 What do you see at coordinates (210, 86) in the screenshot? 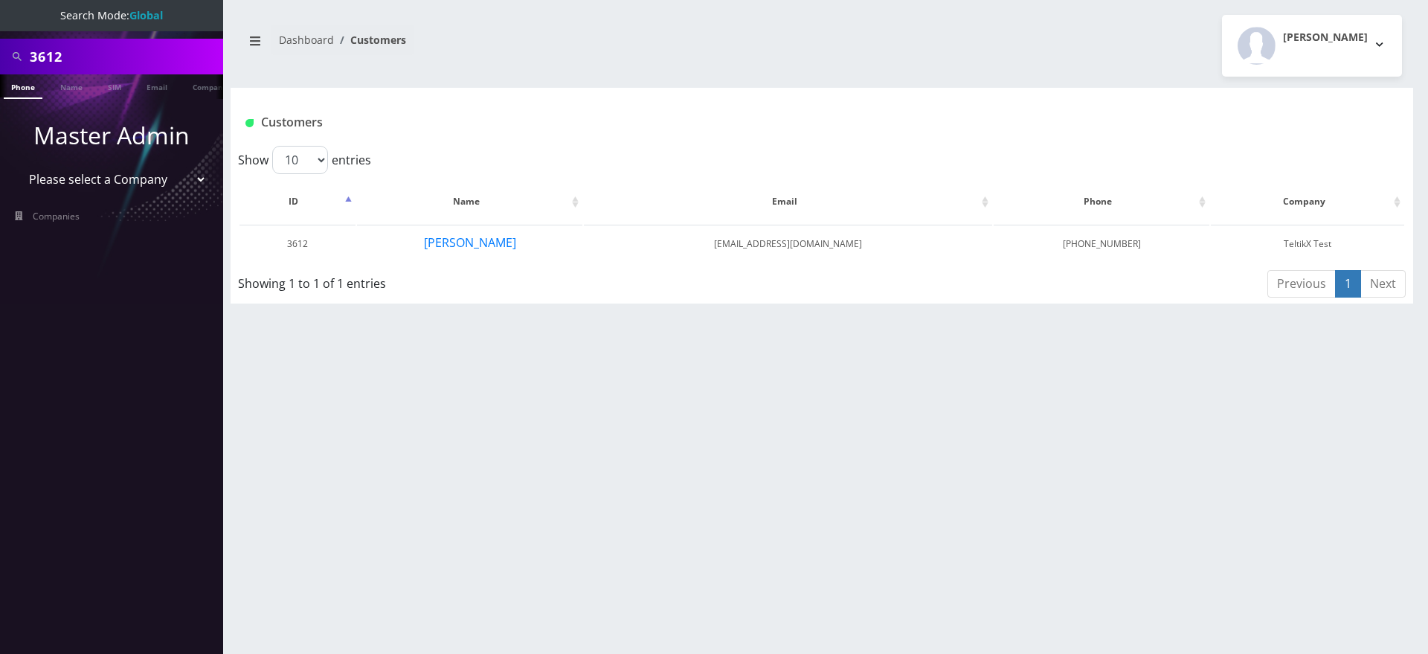
I see `a: Company` at bounding box center [210, 86].